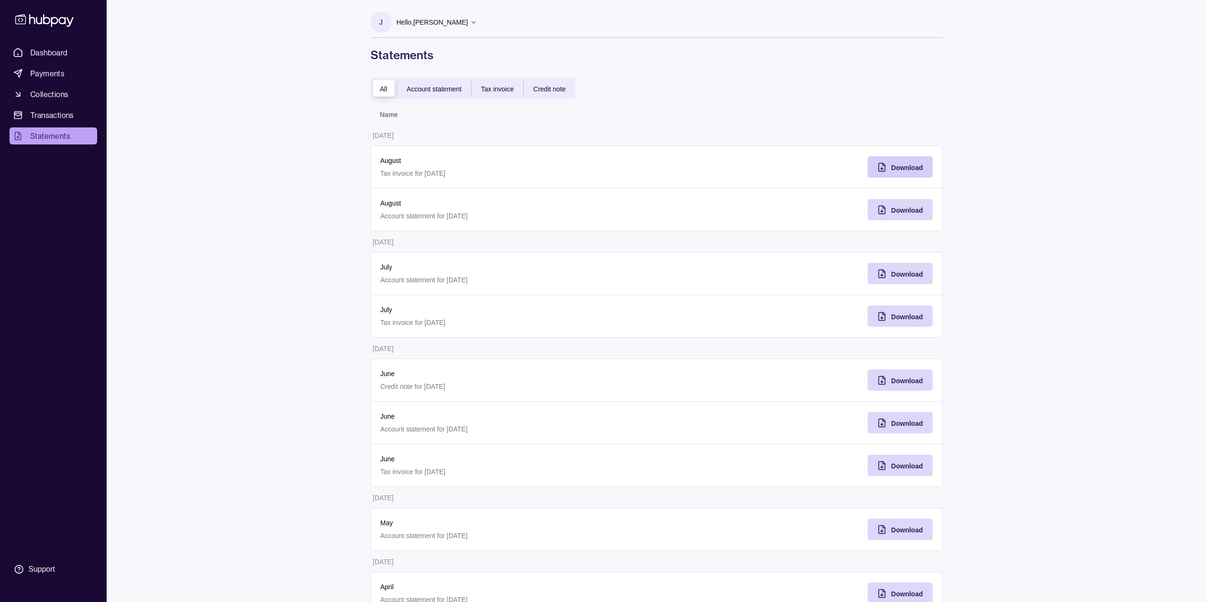 The height and width of the screenshot is (602, 1206). Describe the element at coordinates (53, 136) in the screenshot. I see `a: Statements` at that location.